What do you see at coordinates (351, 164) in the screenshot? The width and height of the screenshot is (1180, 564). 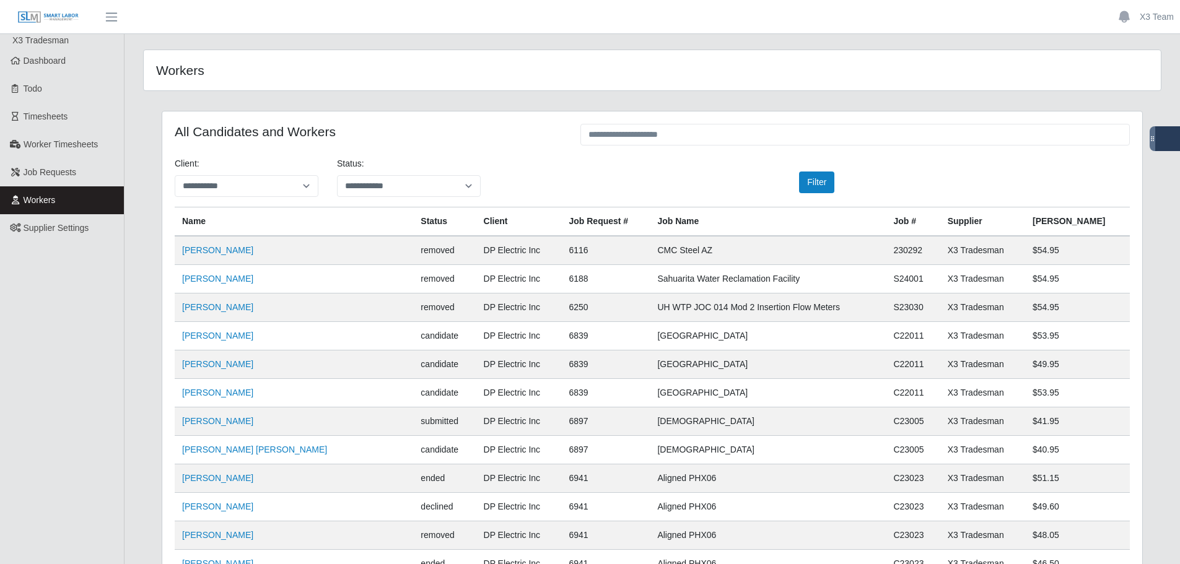 I see `label: Status:` at bounding box center [351, 164].